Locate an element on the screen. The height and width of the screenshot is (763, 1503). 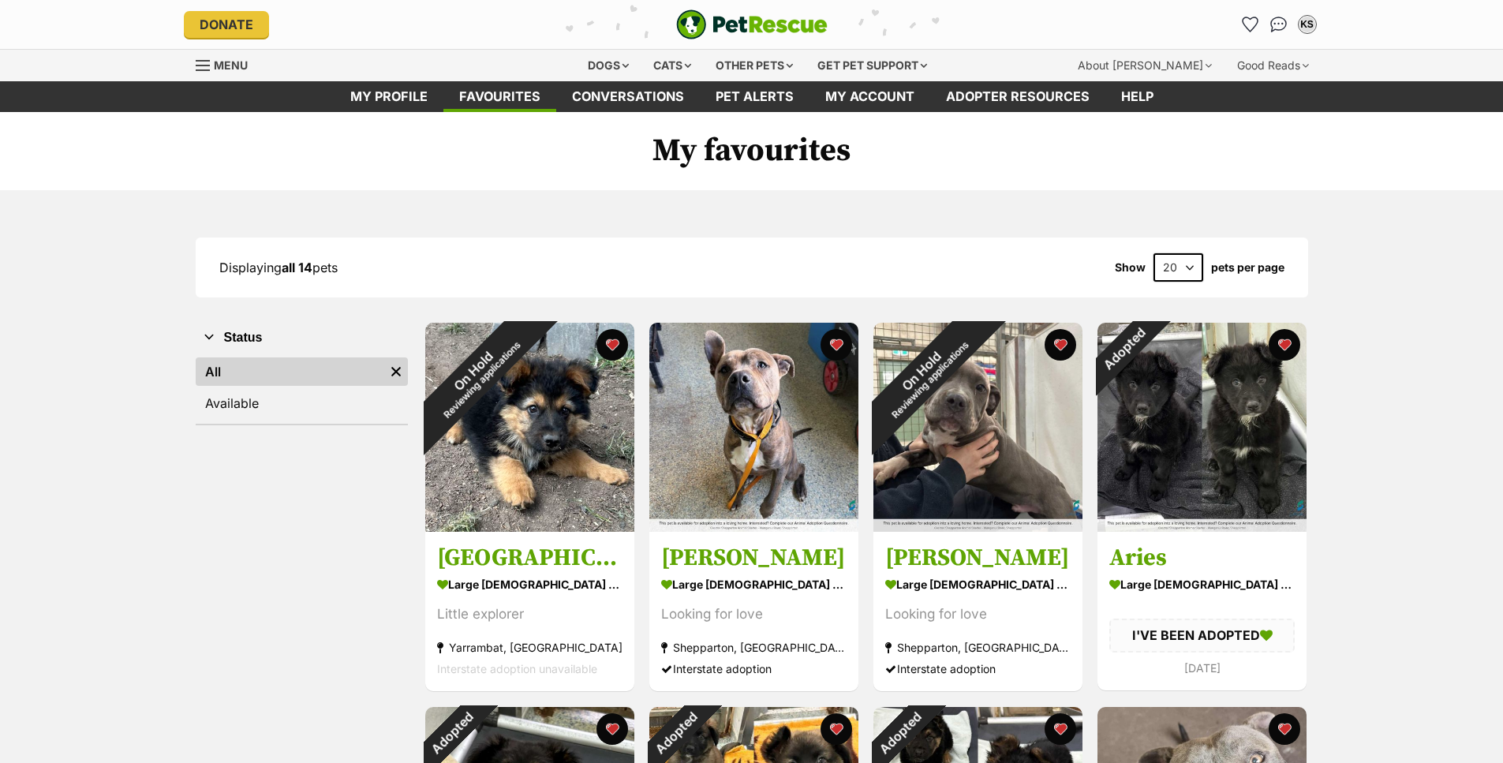
a: Adopter resources is located at coordinates (1018, 96).